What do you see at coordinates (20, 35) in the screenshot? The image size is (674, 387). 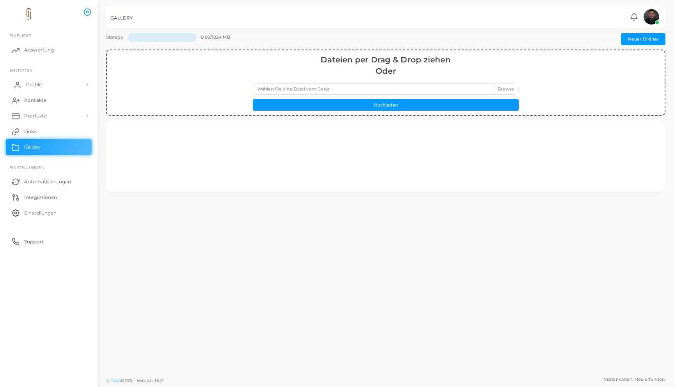 I see `span: EINBLICKE` at bounding box center [20, 35].